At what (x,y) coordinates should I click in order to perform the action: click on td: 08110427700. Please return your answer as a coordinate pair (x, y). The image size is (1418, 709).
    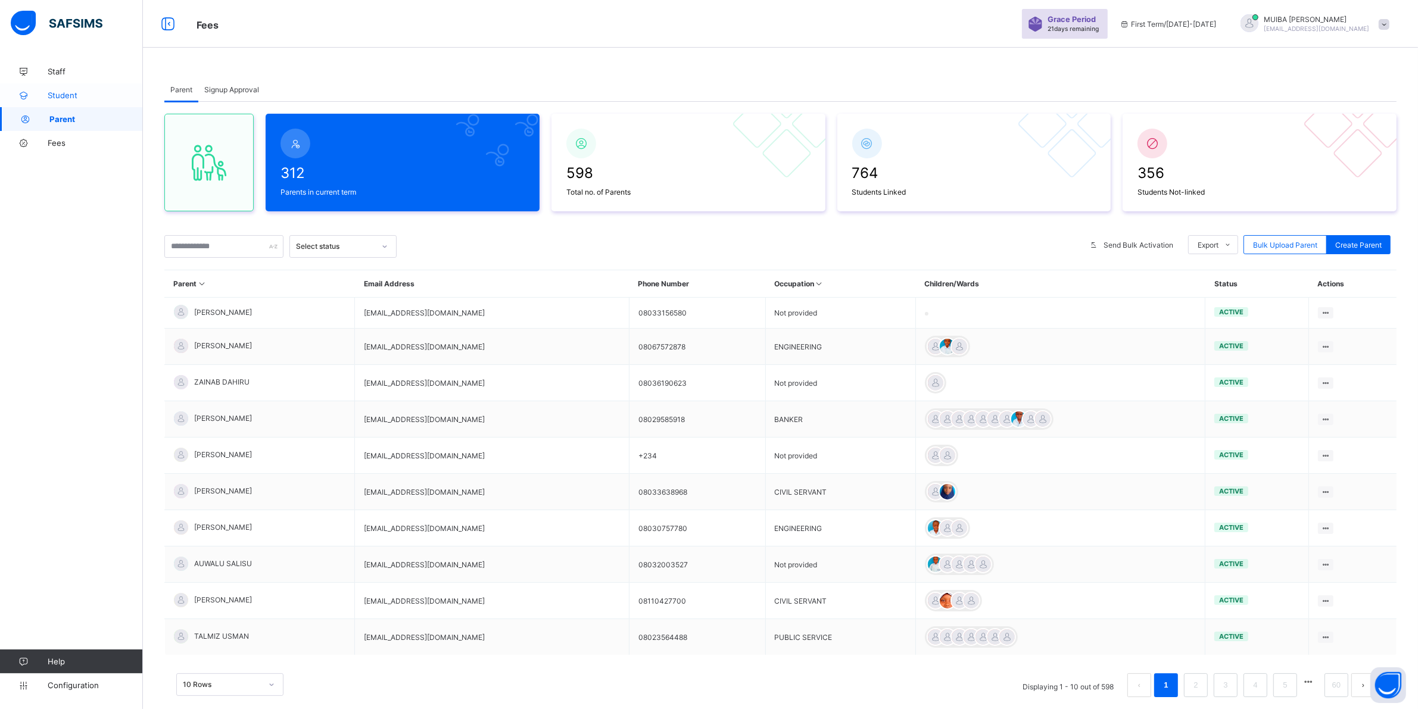
    Looking at the image, I should click on (697, 601).